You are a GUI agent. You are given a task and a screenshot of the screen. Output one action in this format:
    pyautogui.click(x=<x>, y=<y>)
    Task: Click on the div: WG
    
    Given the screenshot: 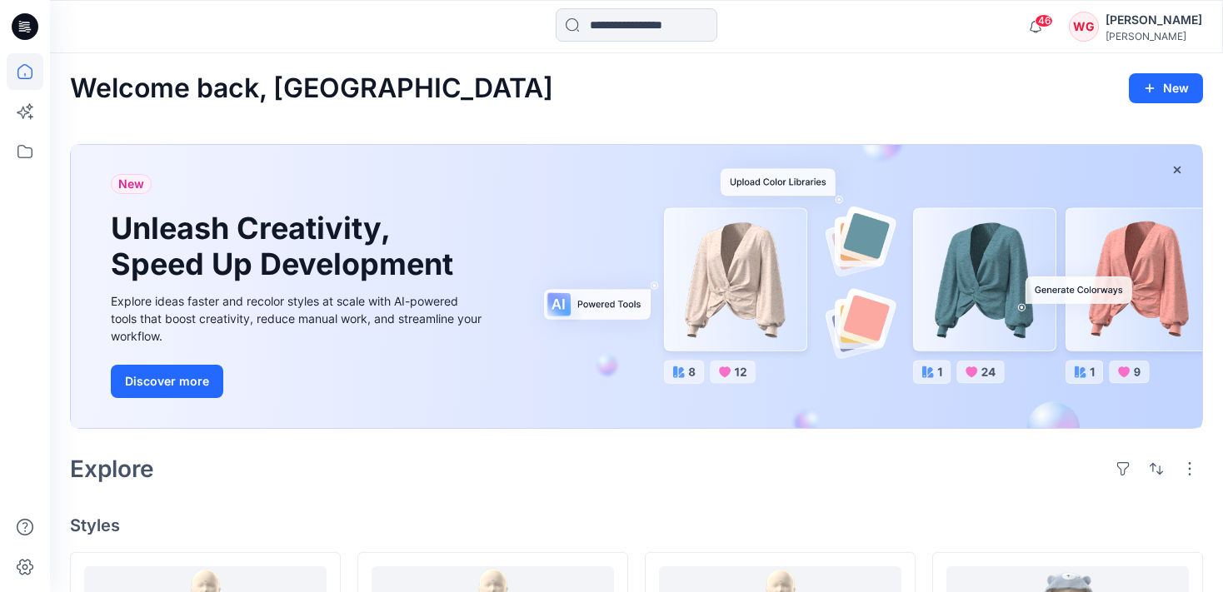 What is the action you would take?
    pyautogui.click(x=1084, y=27)
    